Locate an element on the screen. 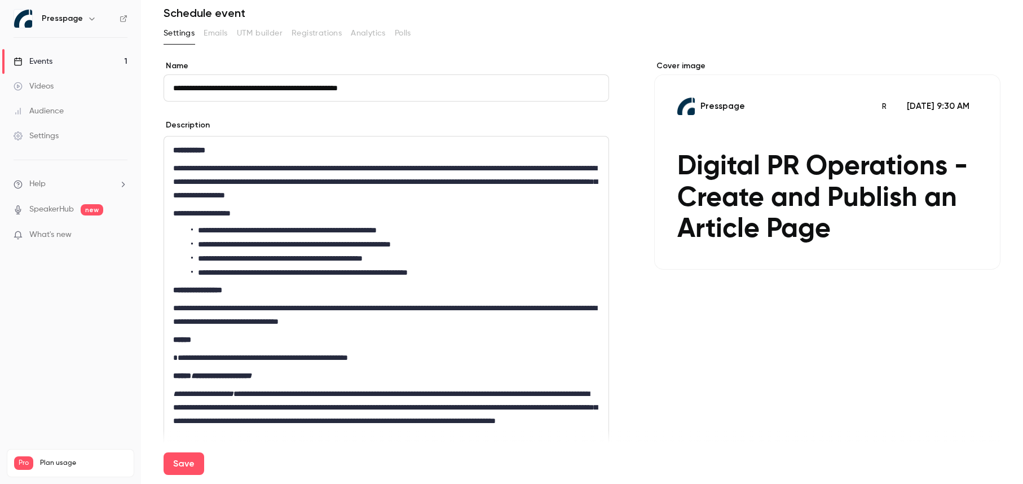 This screenshot has height=484, width=1023. button: Save is located at coordinates (184, 464).